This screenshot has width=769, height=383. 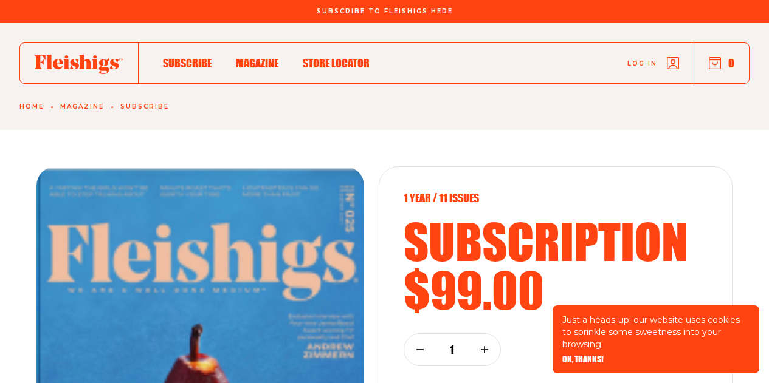 What do you see at coordinates (653, 63) in the screenshot?
I see `button: Log in` at bounding box center [653, 63].